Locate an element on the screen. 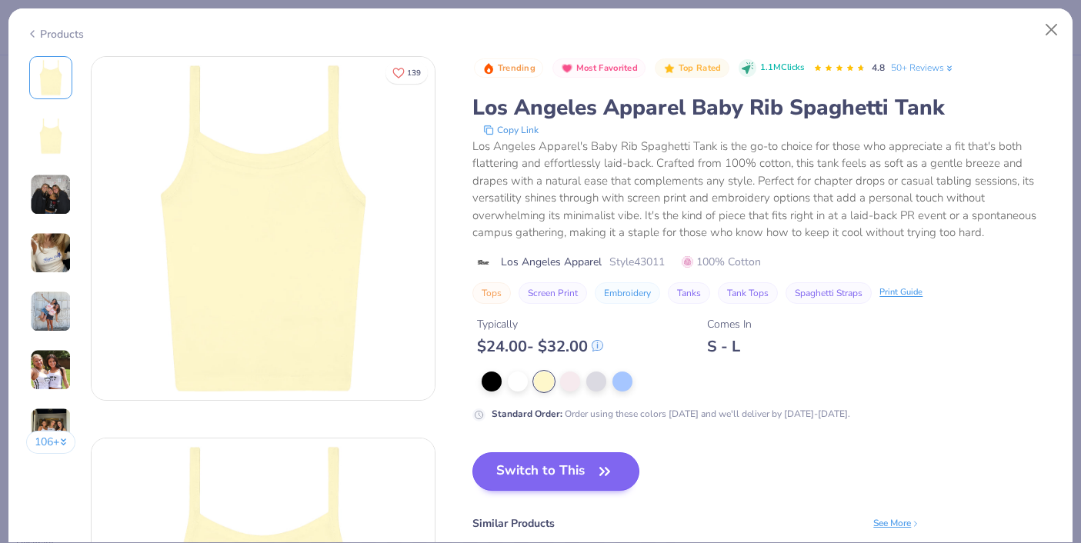  button: Tanks is located at coordinates (689, 293).